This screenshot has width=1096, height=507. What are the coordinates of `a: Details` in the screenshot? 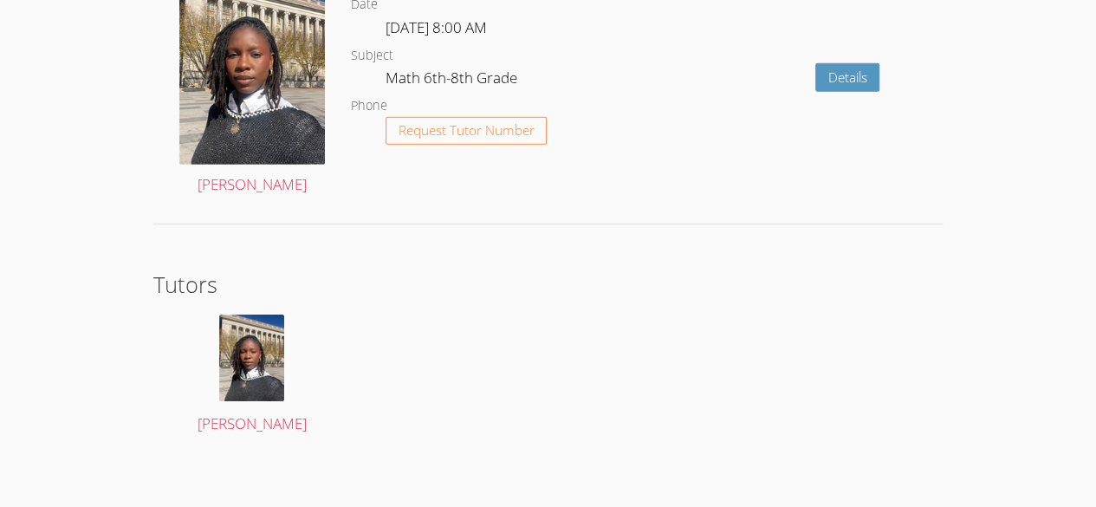 It's located at (847, 77).